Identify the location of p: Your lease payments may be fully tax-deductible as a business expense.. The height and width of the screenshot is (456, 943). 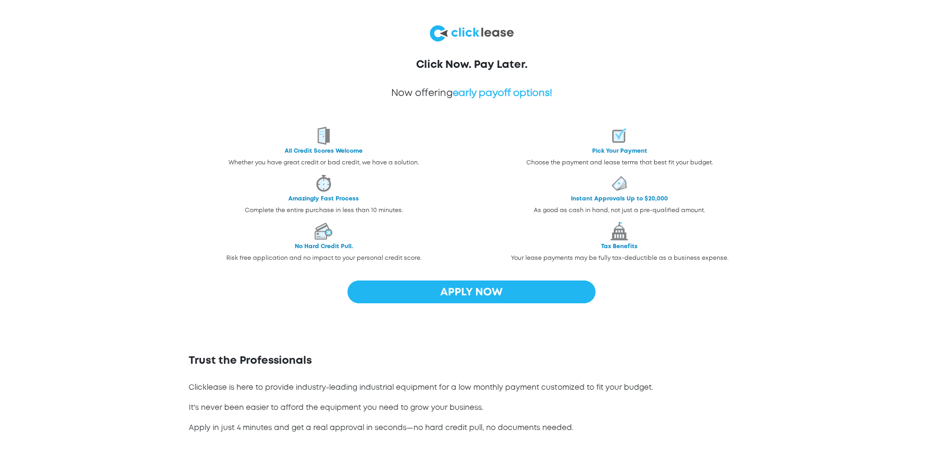
(620, 258).